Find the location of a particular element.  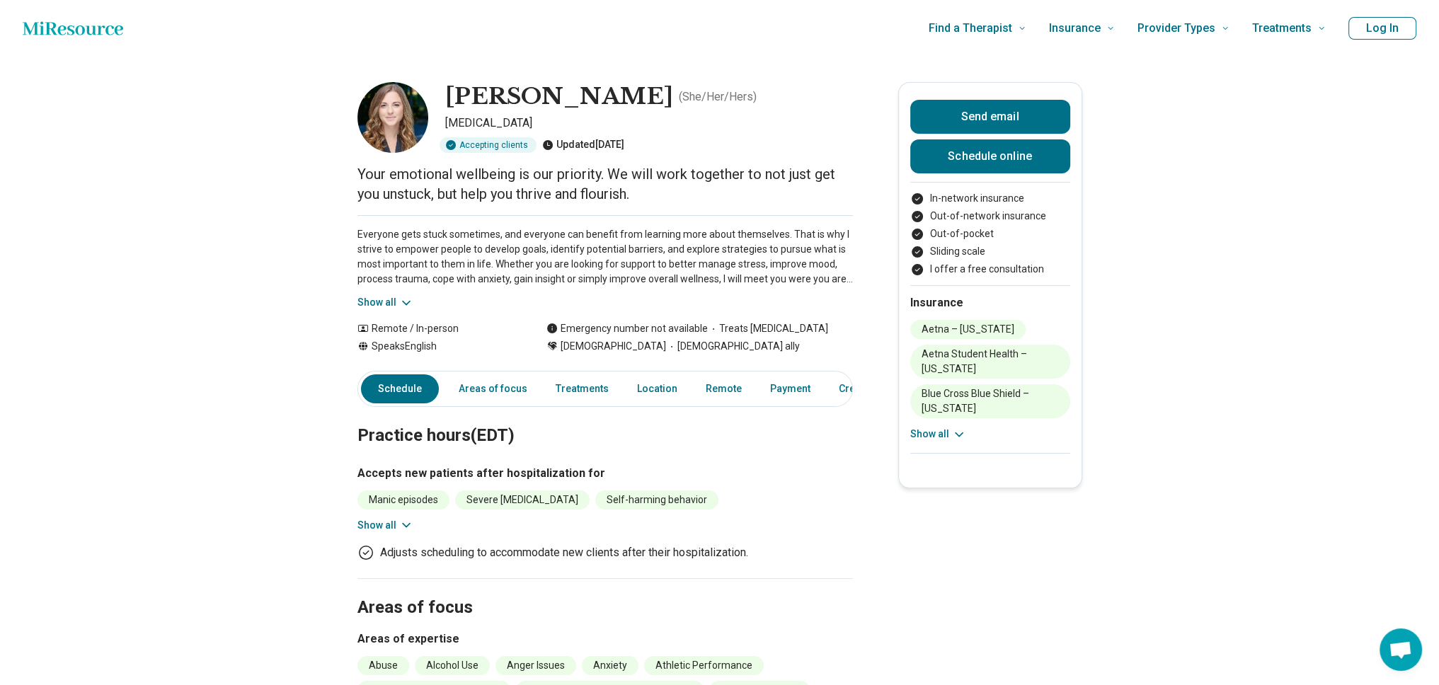

a: Payment is located at coordinates (790, 389).